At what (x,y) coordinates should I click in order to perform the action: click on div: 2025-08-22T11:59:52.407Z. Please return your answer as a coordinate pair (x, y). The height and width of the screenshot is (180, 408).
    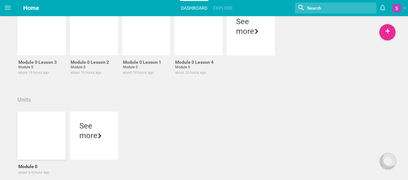
    Looking at the image, I should click on (42, 173).